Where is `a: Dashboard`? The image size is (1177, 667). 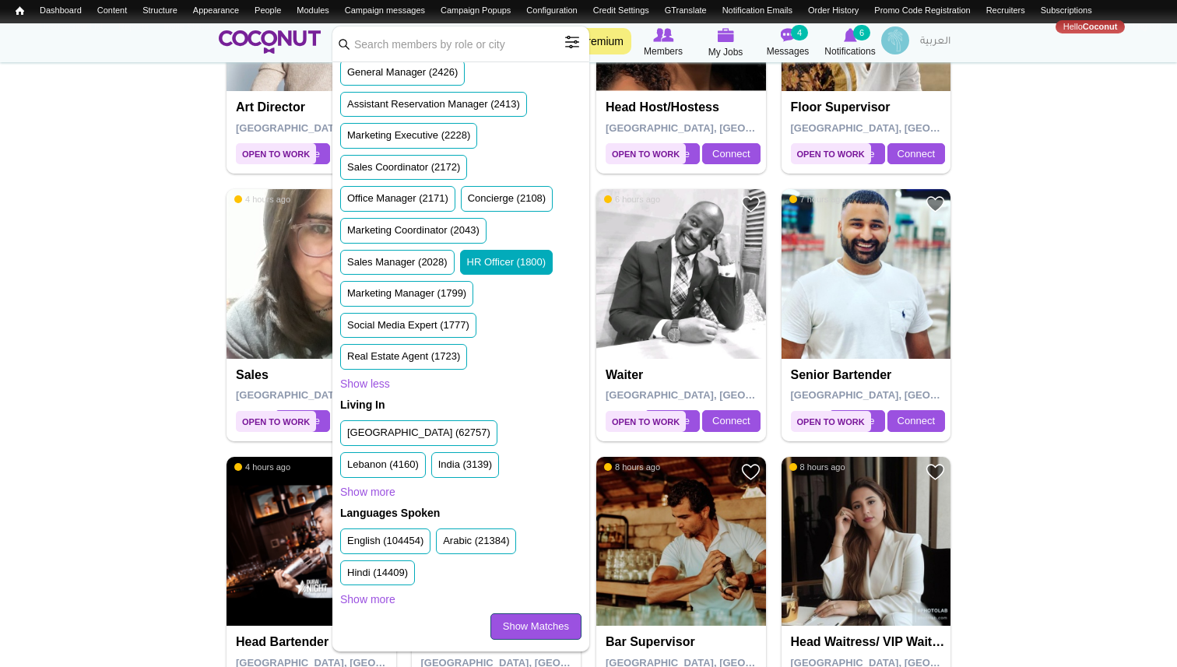
a: Dashboard is located at coordinates (61, 10).